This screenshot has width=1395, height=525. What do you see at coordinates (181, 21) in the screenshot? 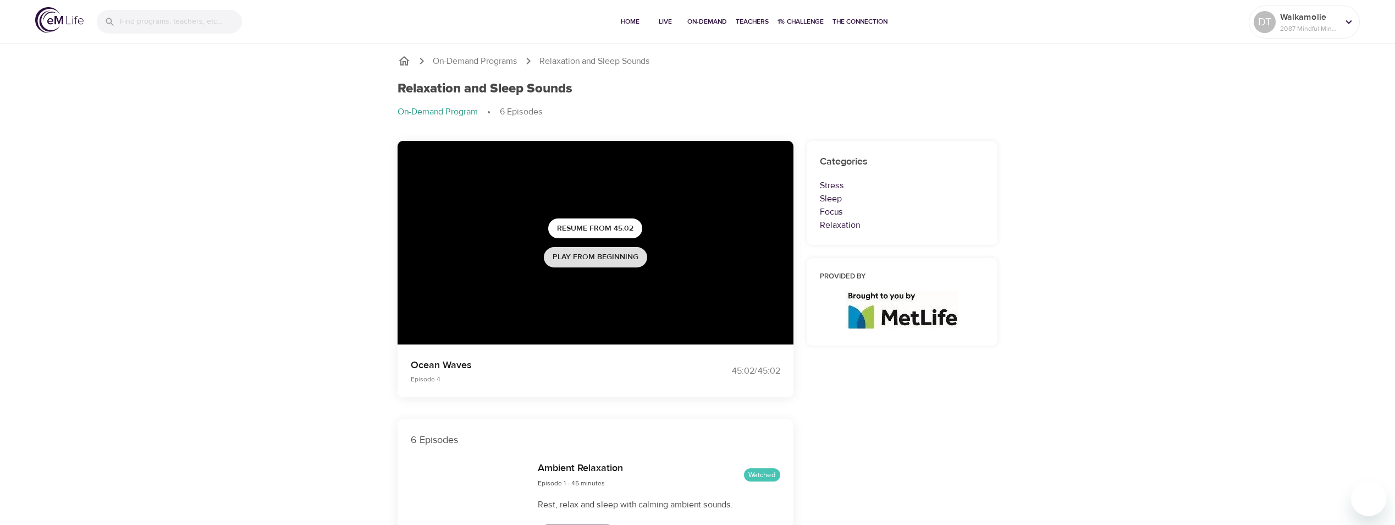
I see `input: Find programs, teachers, etc...` at bounding box center [181, 21].